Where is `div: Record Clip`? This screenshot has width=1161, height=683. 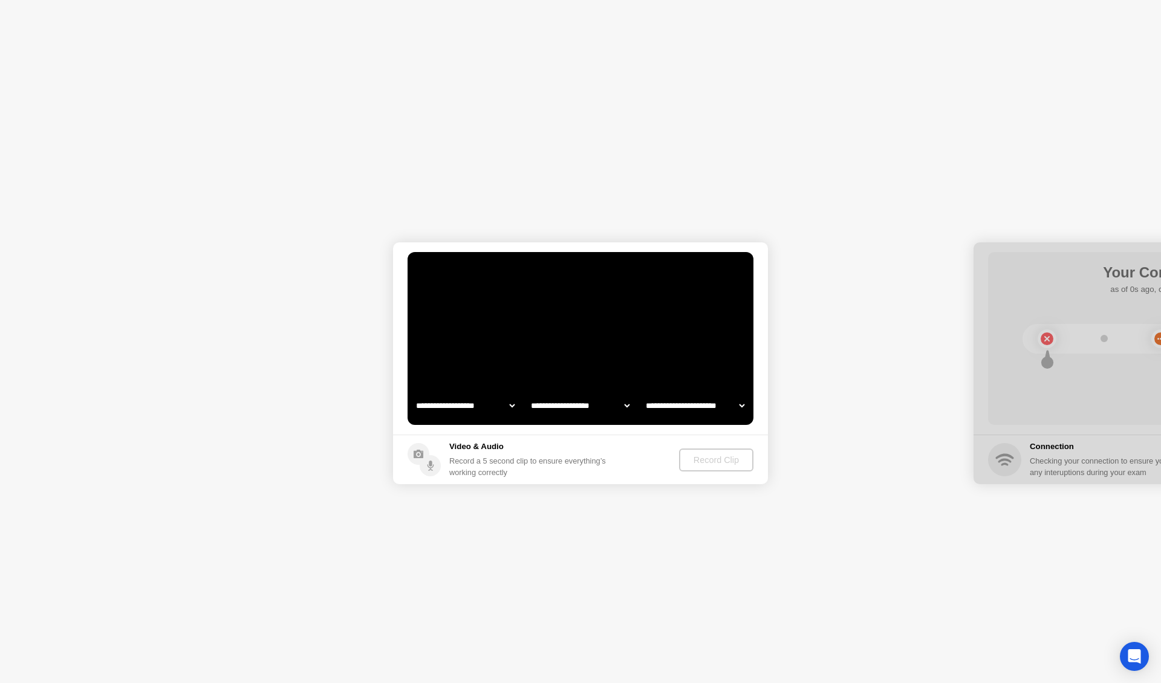 div: Record Clip is located at coordinates (716, 460).